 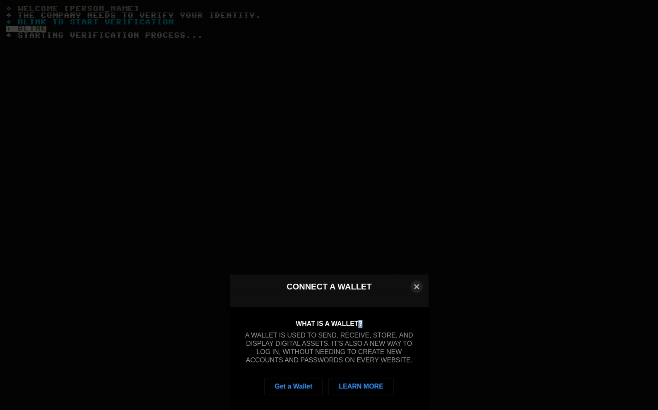 I want to click on a: Learn More, so click(x=361, y=386).